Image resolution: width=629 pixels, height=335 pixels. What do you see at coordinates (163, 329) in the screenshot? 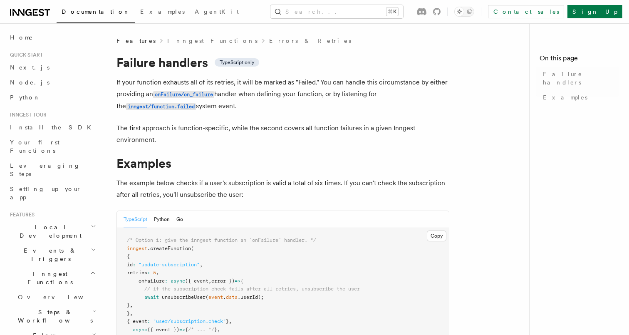
I see `span: ({ event })` at bounding box center [163, 329].